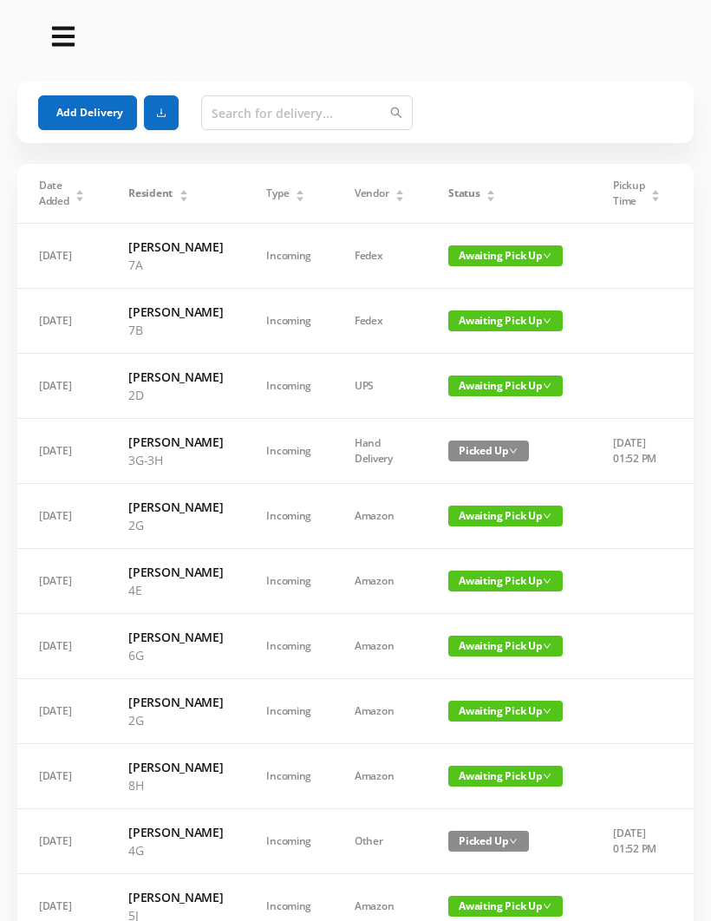  Describe the element at coordinates (88, 113) in the screenshot. I see `button: Add Delivery` at that location.